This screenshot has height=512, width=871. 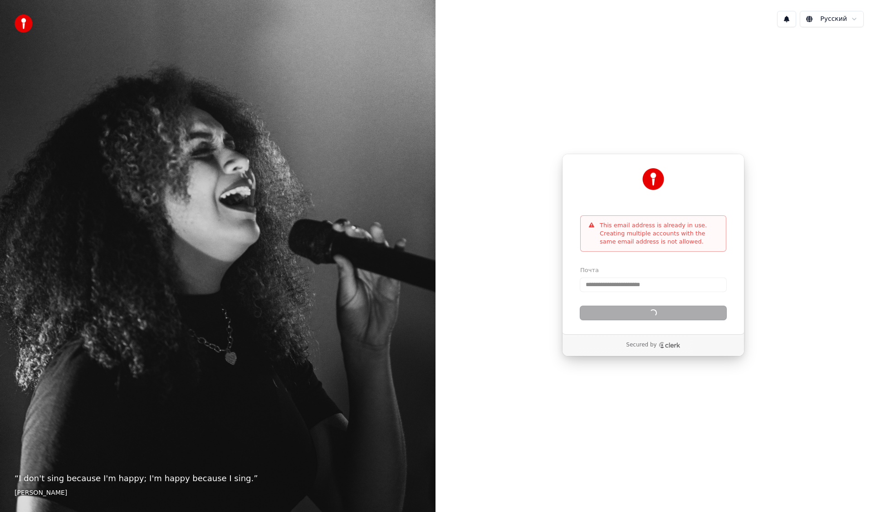 I want to click on img: Youka, so click(x=653, y=179).